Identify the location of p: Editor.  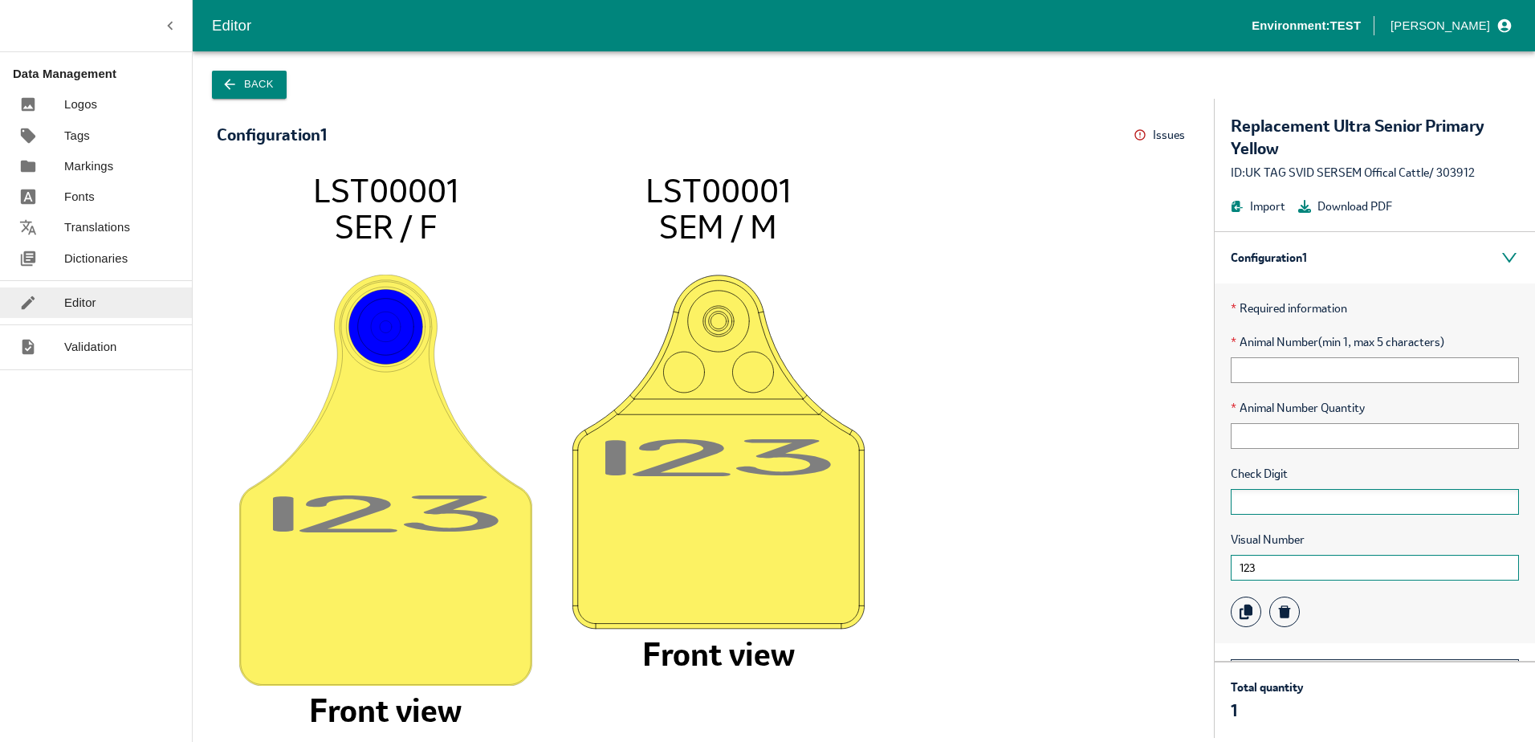
(80, 303).